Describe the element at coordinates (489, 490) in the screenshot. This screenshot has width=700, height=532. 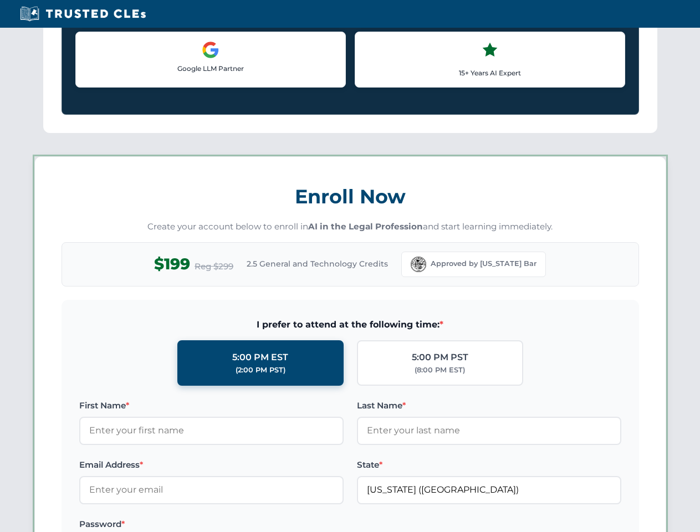
I see `input: Florida (FL)` at that location.